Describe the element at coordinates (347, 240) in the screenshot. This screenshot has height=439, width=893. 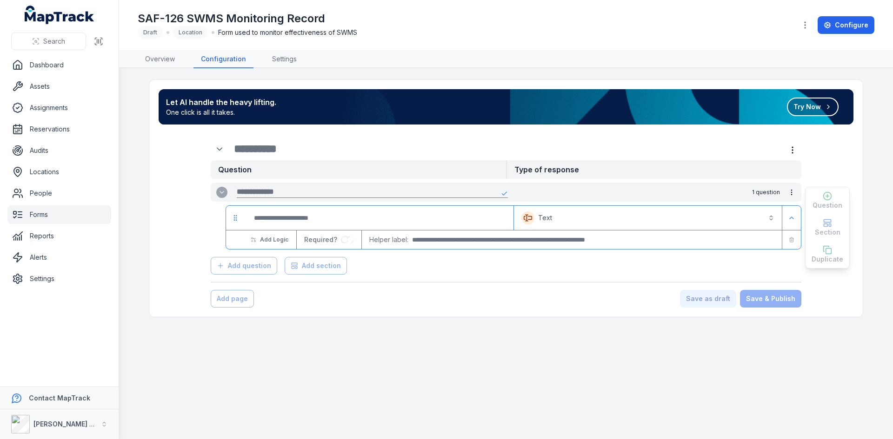
I see `input: :r5e7:-form-item-label` at that location.